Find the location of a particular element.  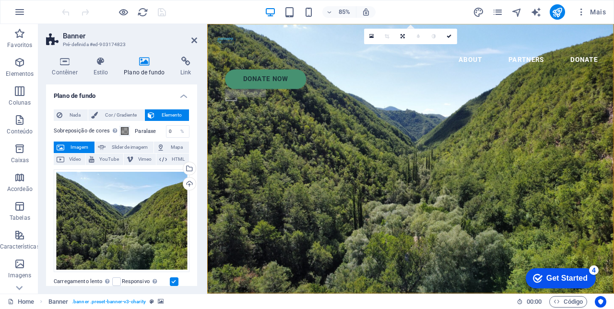

h6: Tempo de sessão is located at coordinates (529, 302).